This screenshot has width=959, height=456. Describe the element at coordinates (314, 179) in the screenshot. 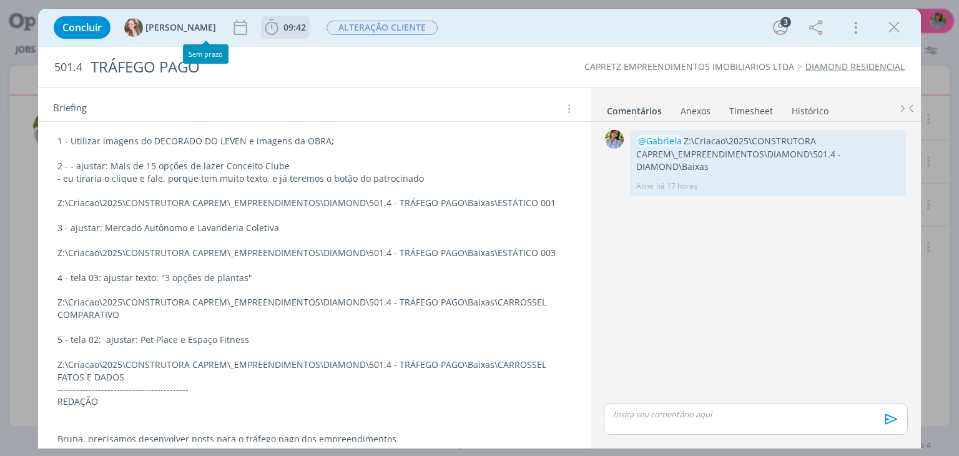

I see `p: - eu tiraria o clique e fale, porque tem muito texto, e já teremos o botão do patrocinado` at that location.